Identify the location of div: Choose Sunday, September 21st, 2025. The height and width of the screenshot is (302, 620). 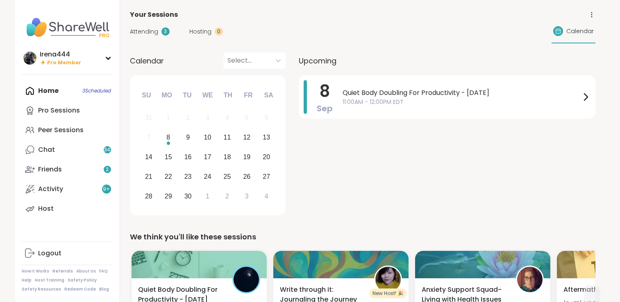
(149, 177).